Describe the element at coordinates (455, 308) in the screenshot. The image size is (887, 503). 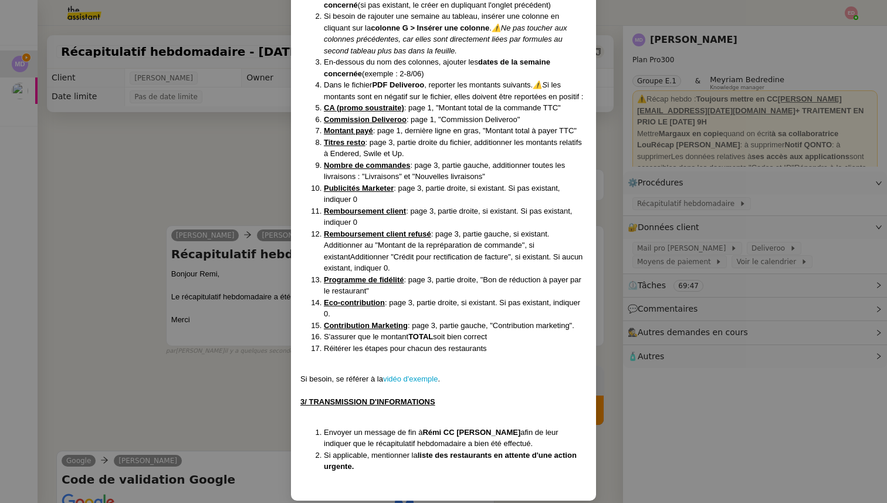
I see `li: : page 3, partie droite, si existant. Si pas existant, indiquer 0.` at that location.